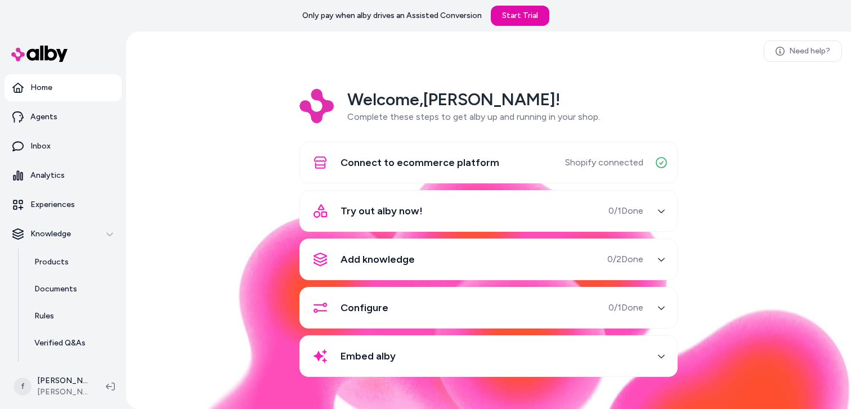  Describe the element at coordinates (473, 117) in the screenshot. I see `span: Complete these steps to get alby up and running in your shop.` at that location.